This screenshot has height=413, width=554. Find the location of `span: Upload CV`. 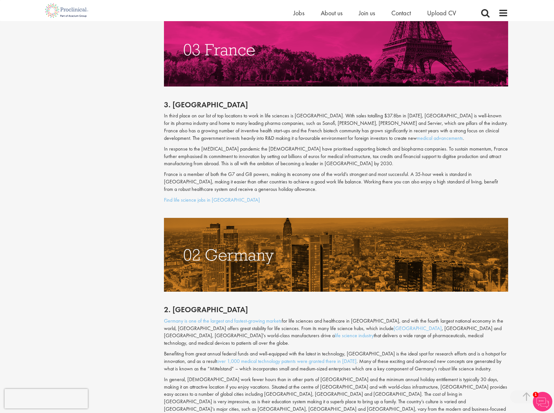

span: Upload CV is located at coordinates (441, 13).